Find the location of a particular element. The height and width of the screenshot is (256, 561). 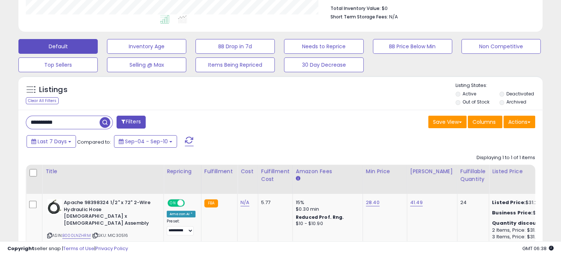

button: Selling @ Max is located at coordinates (146, 65).